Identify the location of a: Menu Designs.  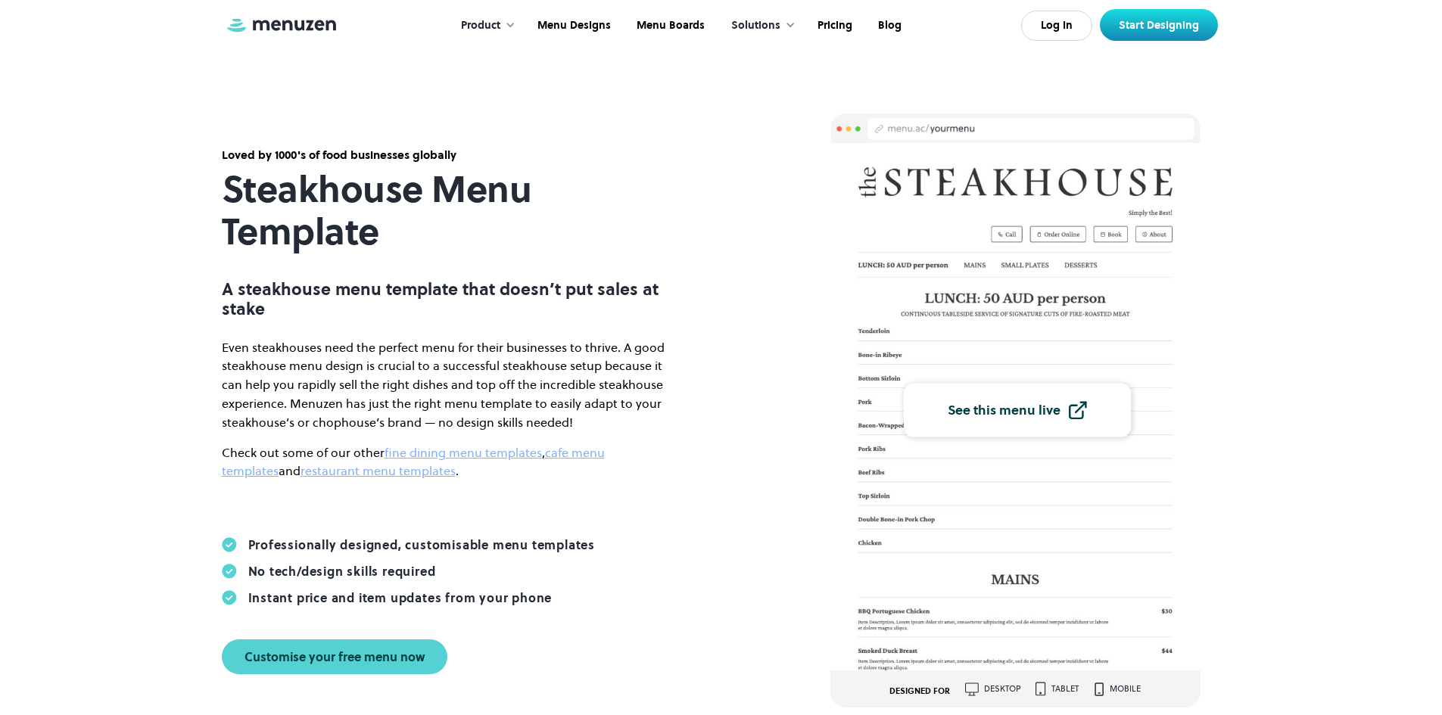
(572, 26).